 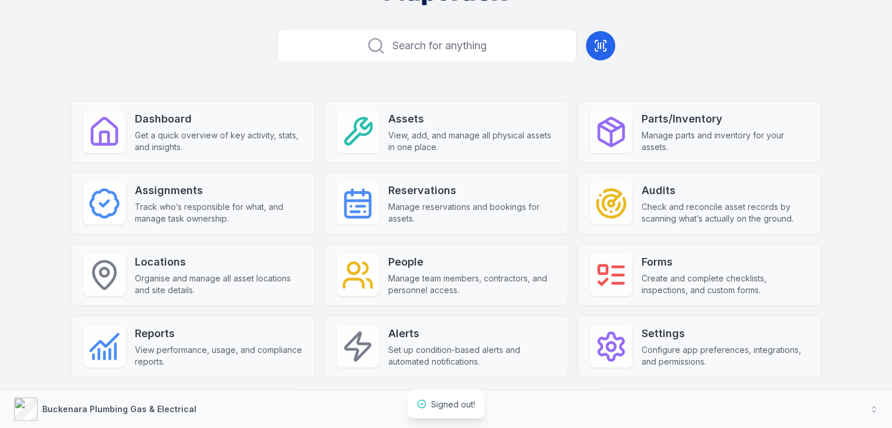 I want to click on button: Search for anything, so click(x=427, y=46).